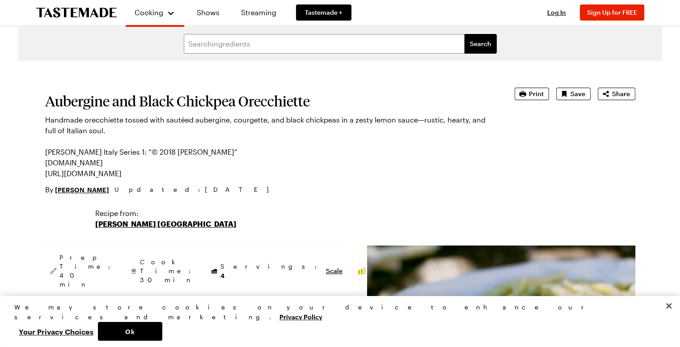 The height and width of the screenshot is (347, 680). What do you see at coordinates (222, 275) in the screenshot?
I see `span: 4` at bounding box center [222, 275].